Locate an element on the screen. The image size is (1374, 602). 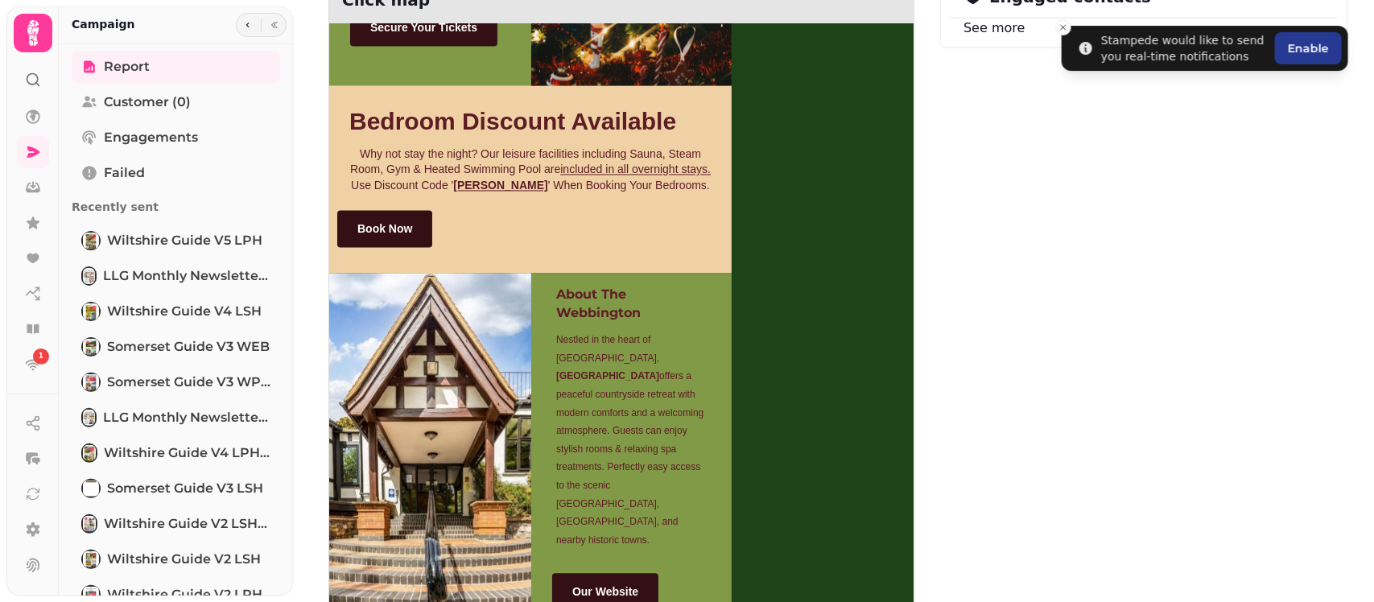
span: Wiltshire Guide v4 LSH is located at coordinates (184, 312).